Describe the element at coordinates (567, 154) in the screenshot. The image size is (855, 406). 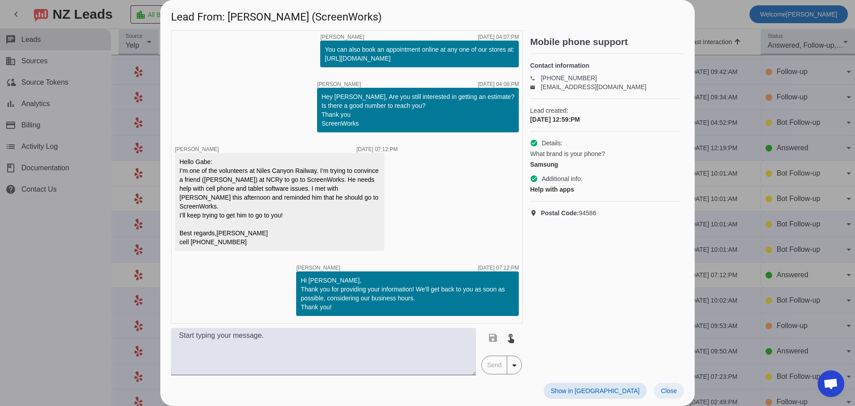
I see `span: What brand is your phone?` at that location.